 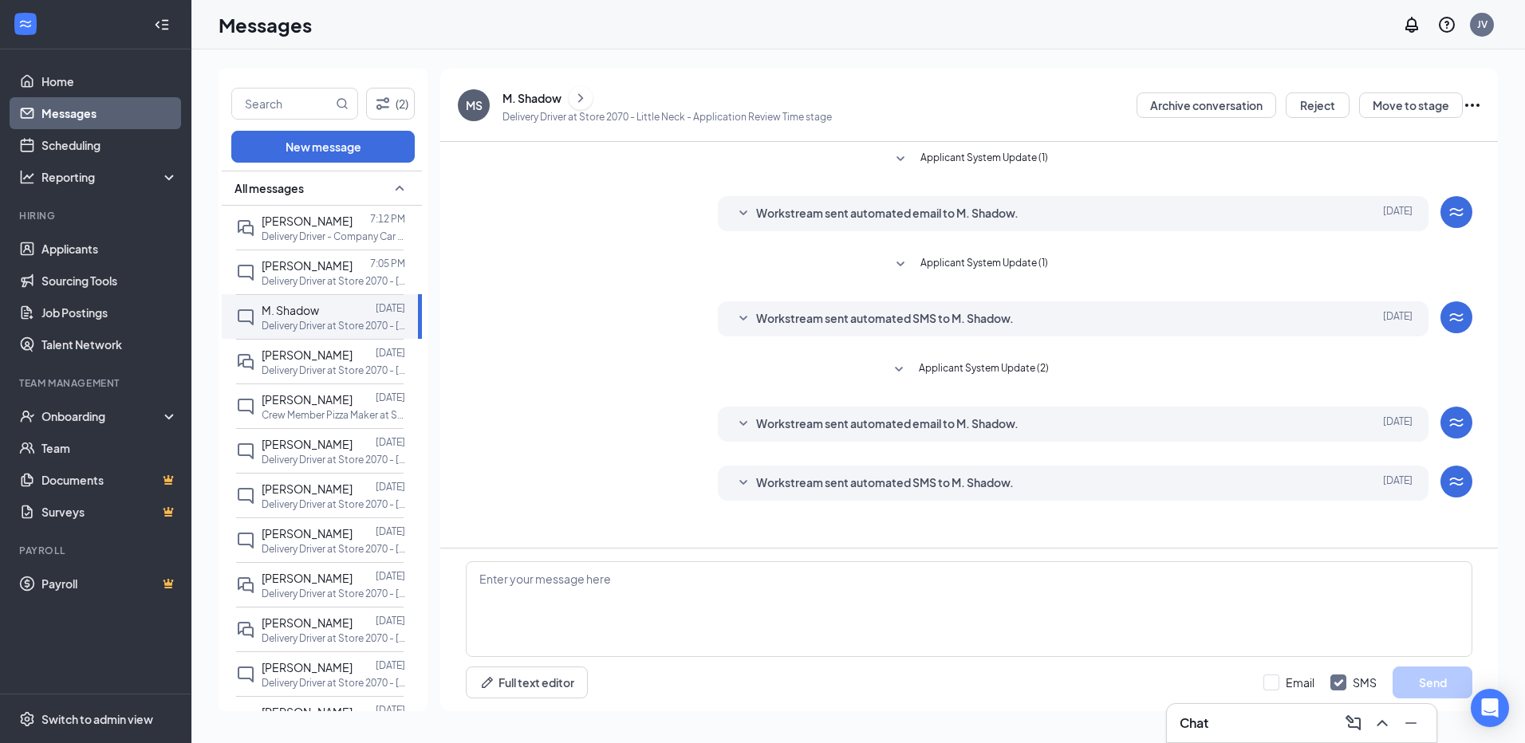 What do you see at coordinates (390, 104) in the screenshot?
I see `button: Filter (2)` at bounding box center [390, 104].